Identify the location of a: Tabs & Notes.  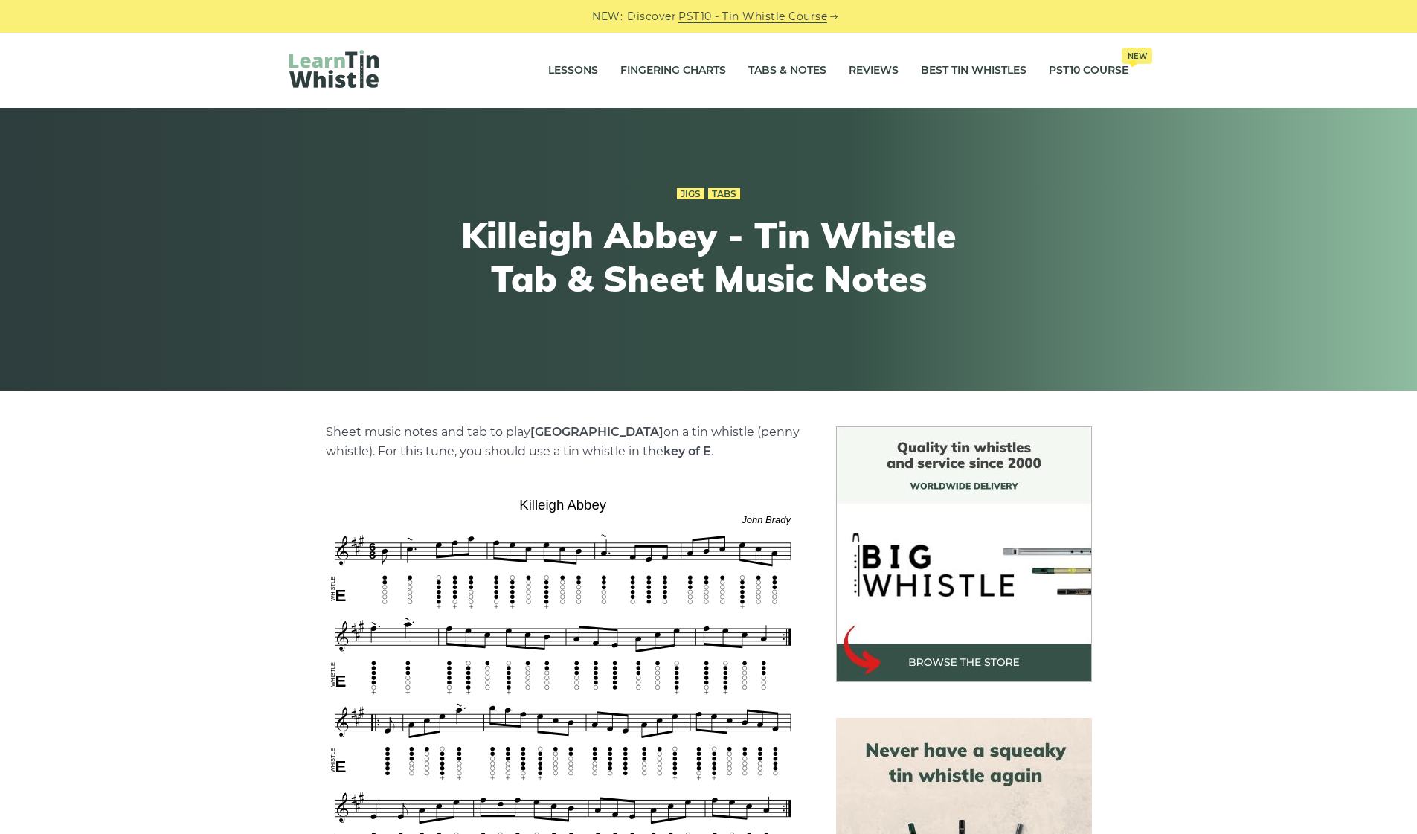
(787, 71).